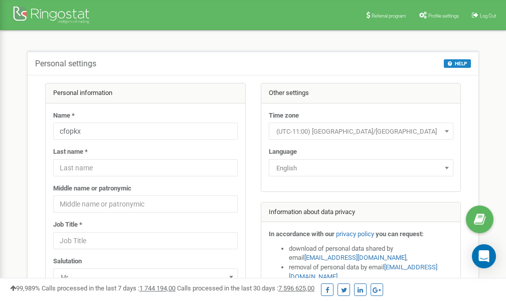 The width and height of the screenshot is (506, 301). I want to click on label: Language, so click(283, 152).